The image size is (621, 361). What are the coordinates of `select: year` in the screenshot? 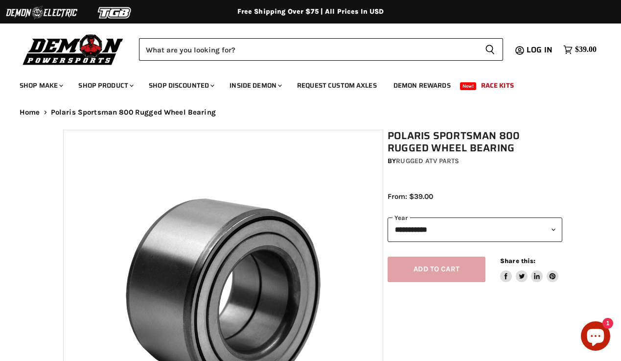 It's located at (475, 229).